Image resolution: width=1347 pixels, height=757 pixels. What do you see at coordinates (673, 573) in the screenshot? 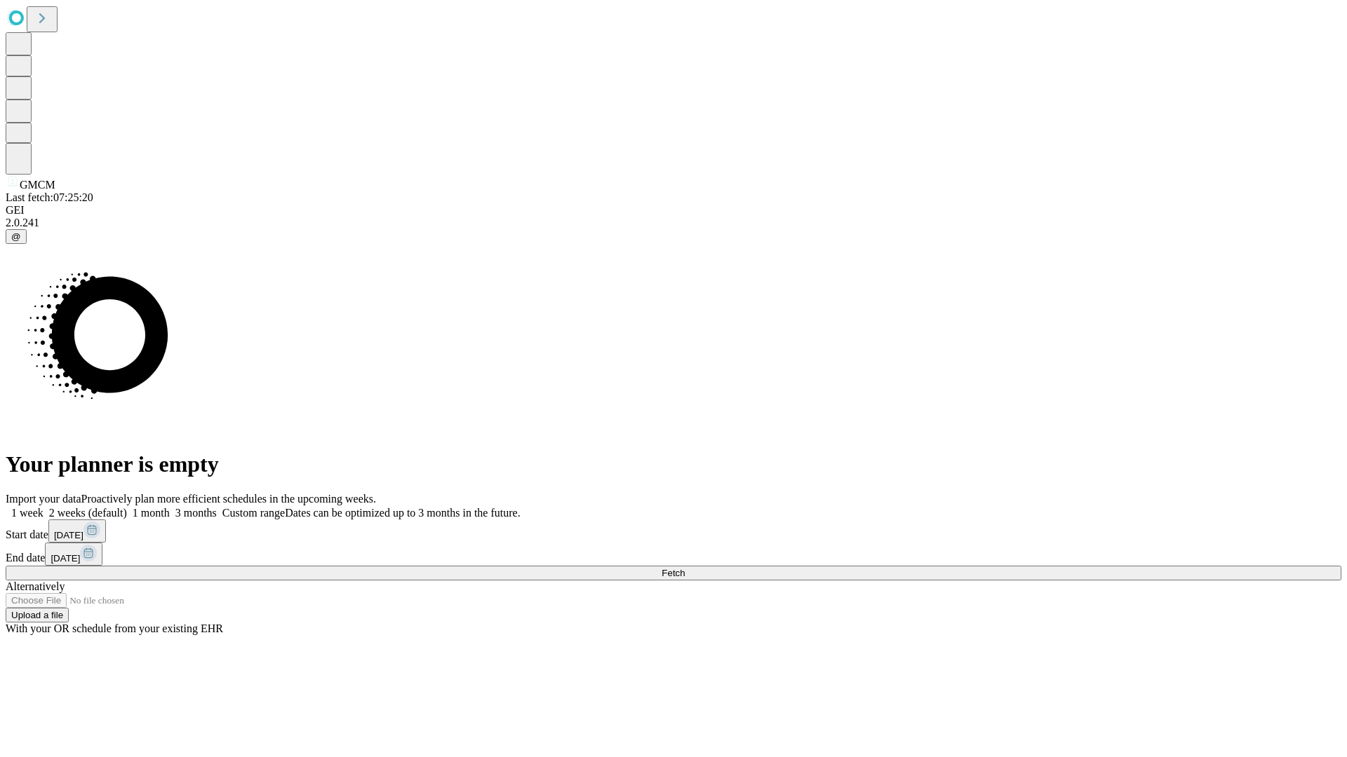
I see `span: Fetch` at bounding box center [673, 573].